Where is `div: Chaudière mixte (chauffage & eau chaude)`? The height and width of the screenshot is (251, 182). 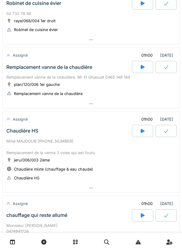 div: Chaudière mixte (chauffage & eau chaude) is located at coordinates (54, 169).